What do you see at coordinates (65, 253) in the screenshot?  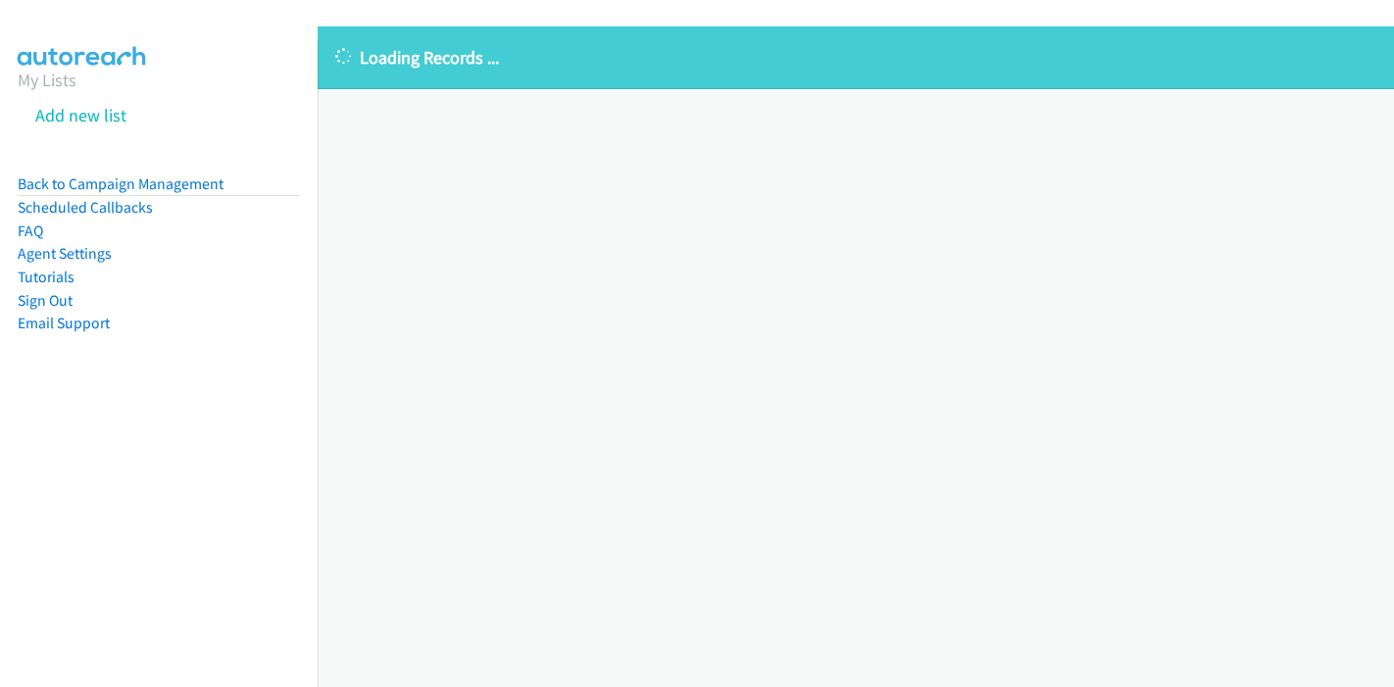 I see `a: Agent Settings` at bounding box center [65, 253].